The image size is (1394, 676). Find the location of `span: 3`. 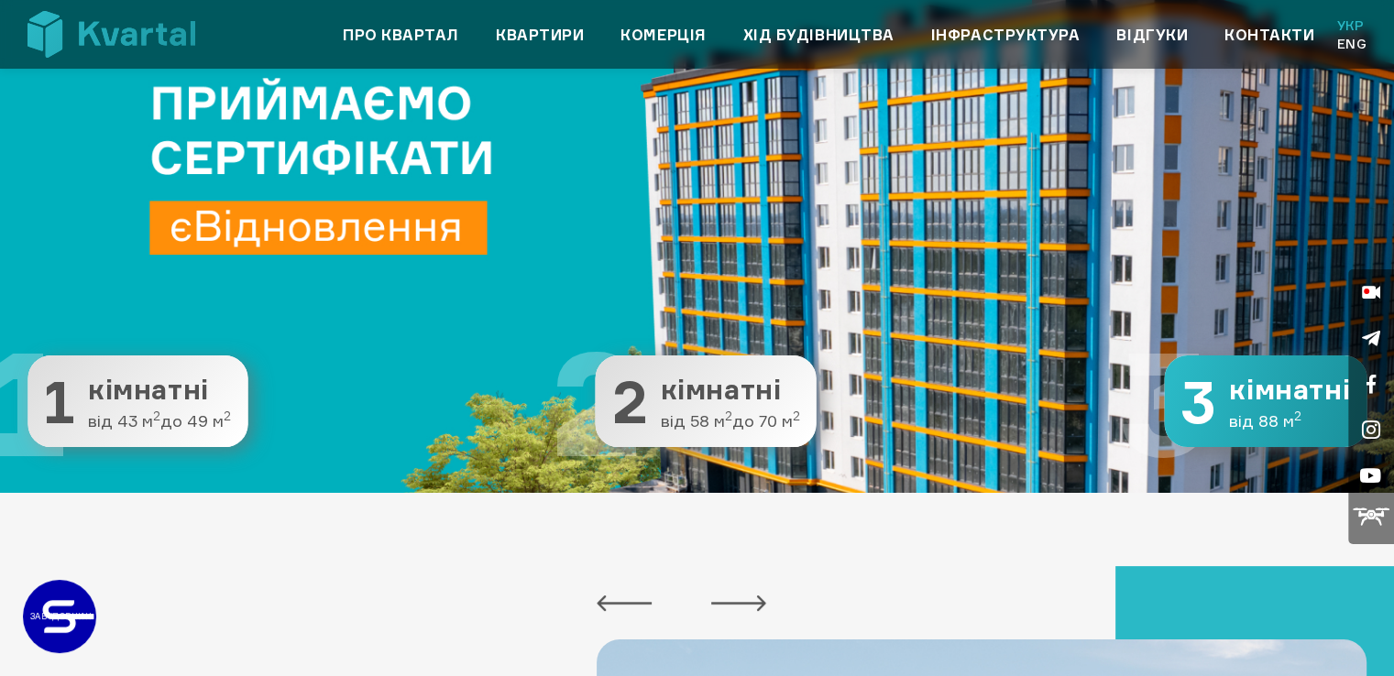

span: 3 is located at coordinates (1198, 401).